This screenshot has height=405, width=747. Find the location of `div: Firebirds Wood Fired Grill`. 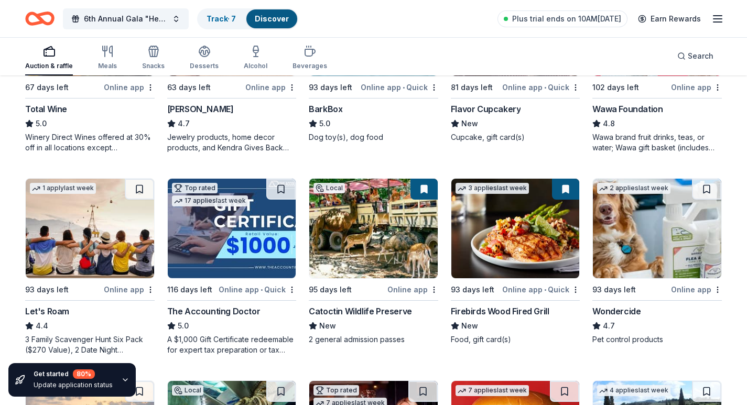

div: Firebirds Wood Fired Grill is located at coordinates (500, 312).